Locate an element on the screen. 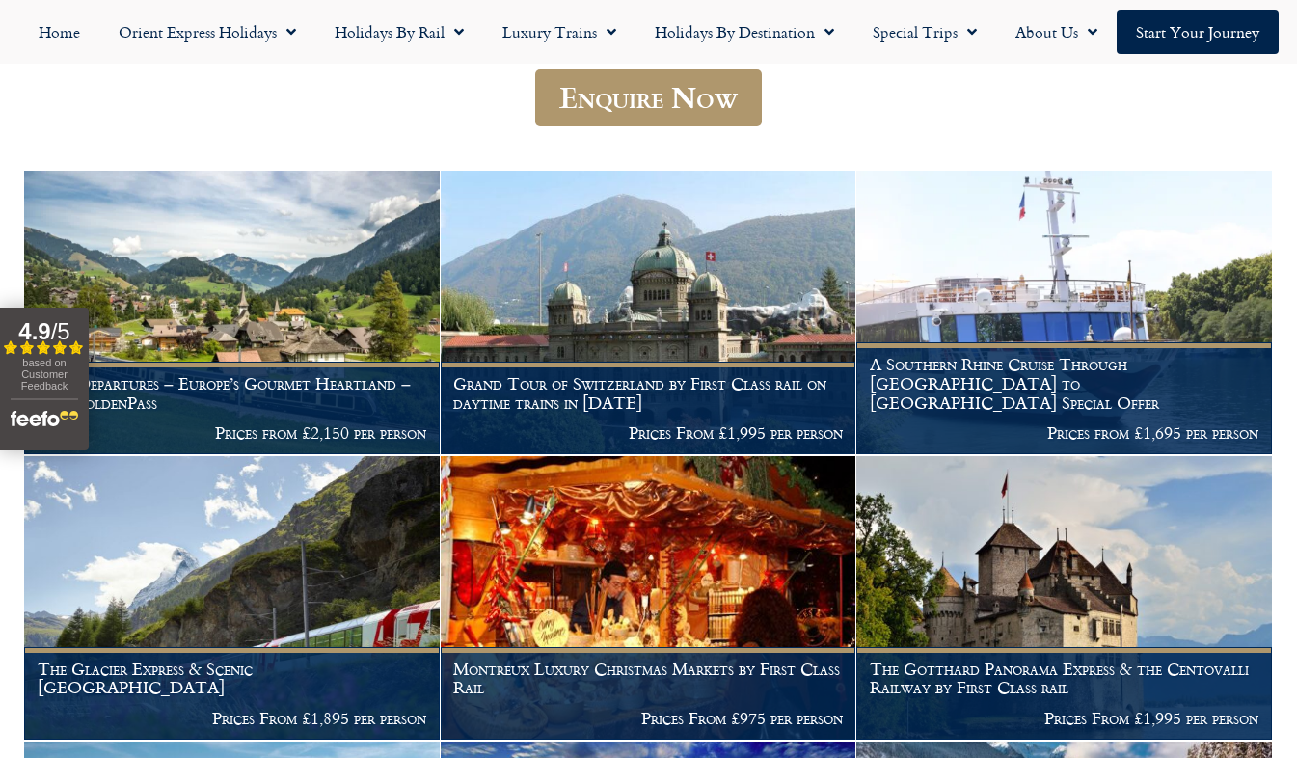 Image resolution: width=1297 pixels, height=758 pixels. nav: Menu is located at coordinates (648, 32).